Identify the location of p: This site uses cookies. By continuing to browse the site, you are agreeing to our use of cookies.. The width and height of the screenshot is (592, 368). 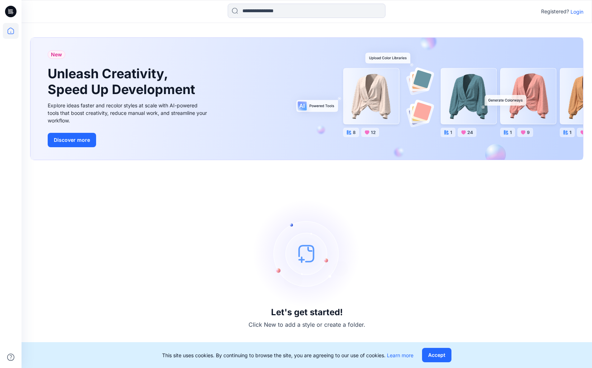
(288, 355).